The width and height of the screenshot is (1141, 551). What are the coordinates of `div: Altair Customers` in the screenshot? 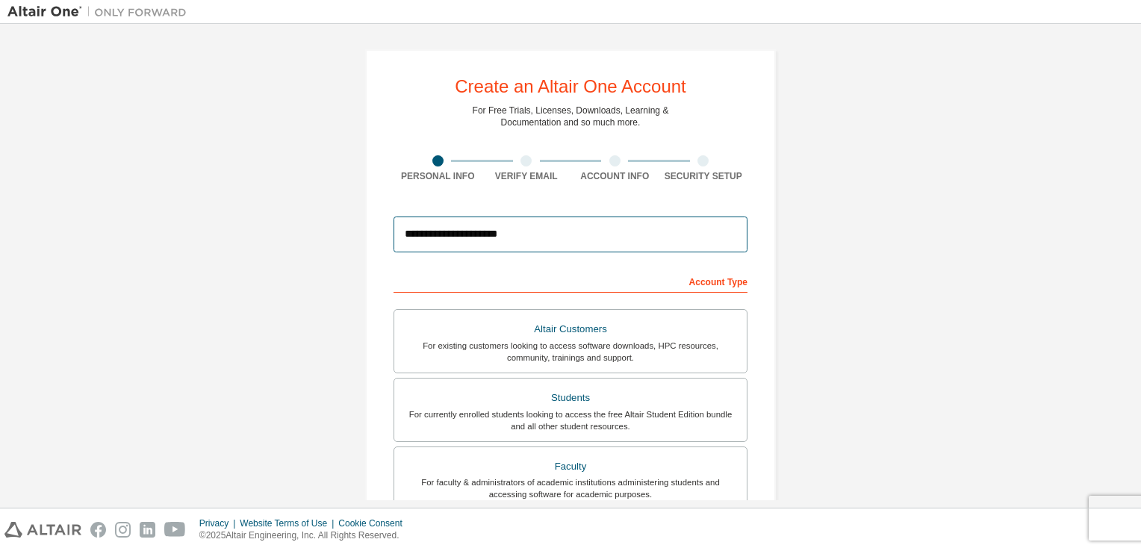 It's located at (571, 329).